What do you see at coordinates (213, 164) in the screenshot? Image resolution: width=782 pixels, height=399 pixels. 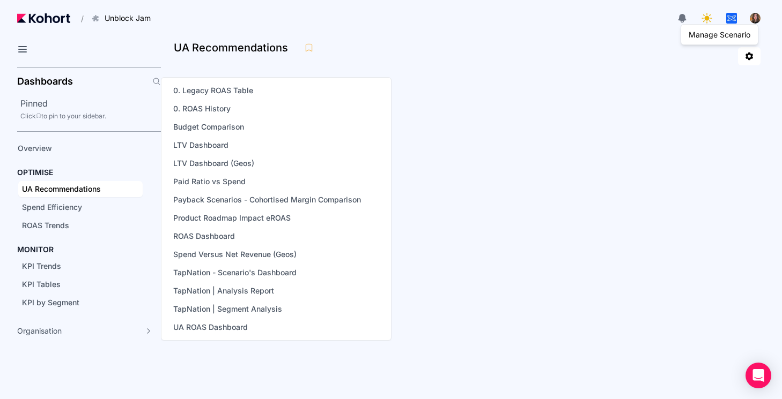 I see `a: LTV Dashboard (Geos)` at bounding box center [213, 164].